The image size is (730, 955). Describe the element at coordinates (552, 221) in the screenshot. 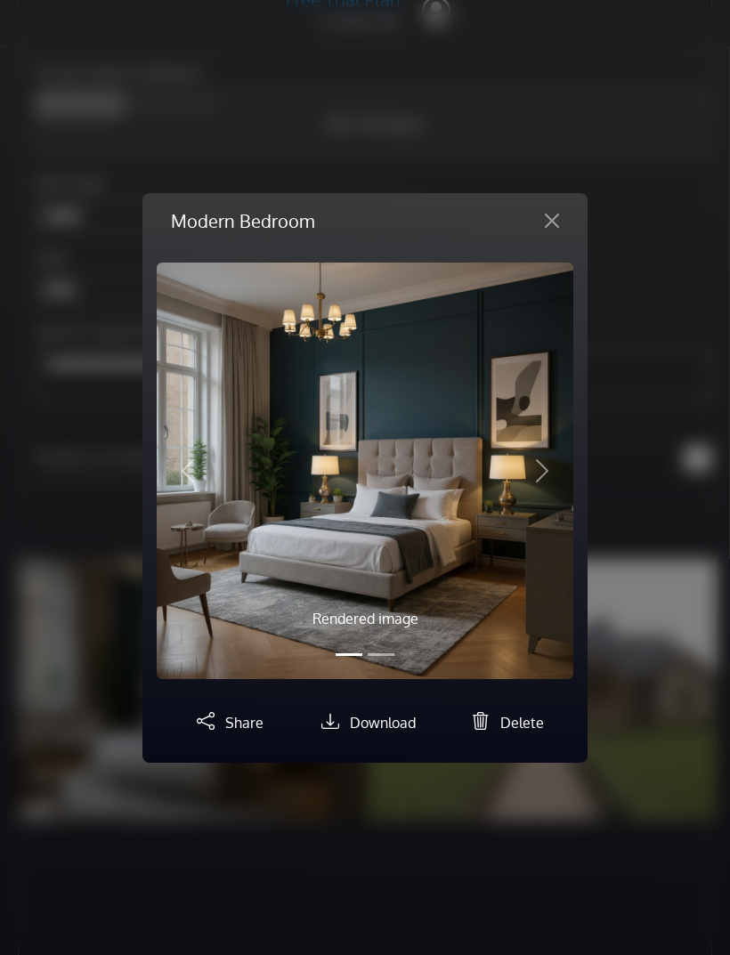

I see `button: Close` at that location.